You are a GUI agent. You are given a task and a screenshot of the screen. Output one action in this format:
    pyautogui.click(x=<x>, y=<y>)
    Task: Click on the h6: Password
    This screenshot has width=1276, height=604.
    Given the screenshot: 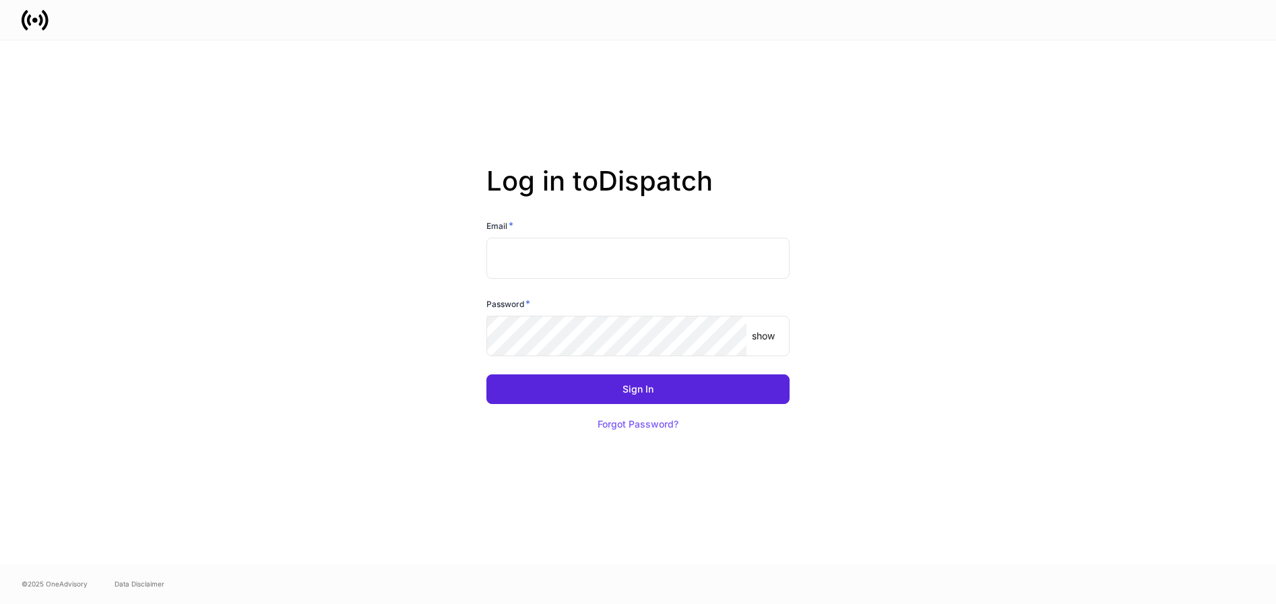 What is the action you would take?
    pyautogui.click(x=508, y=304)
    